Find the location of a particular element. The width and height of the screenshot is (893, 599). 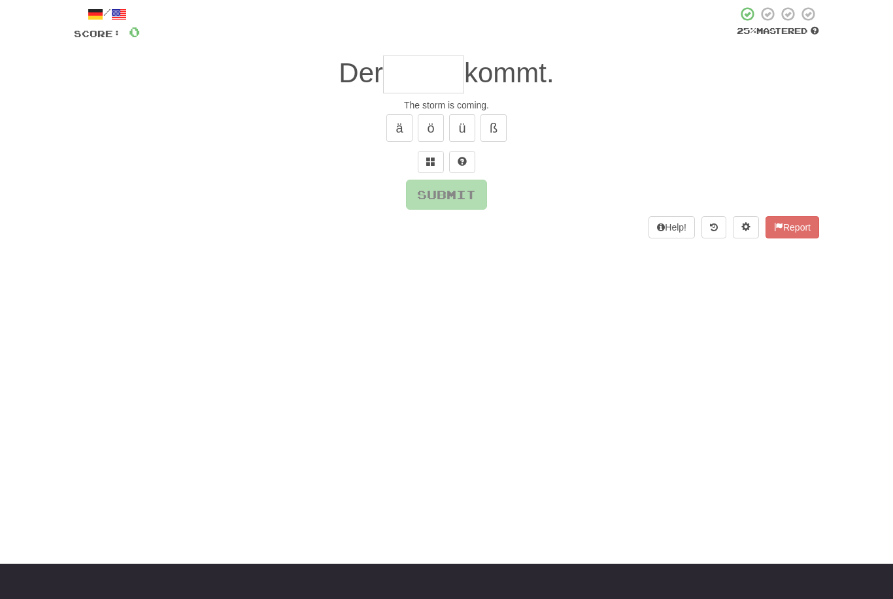

span: 25 % is located at coordinates (746, 31).